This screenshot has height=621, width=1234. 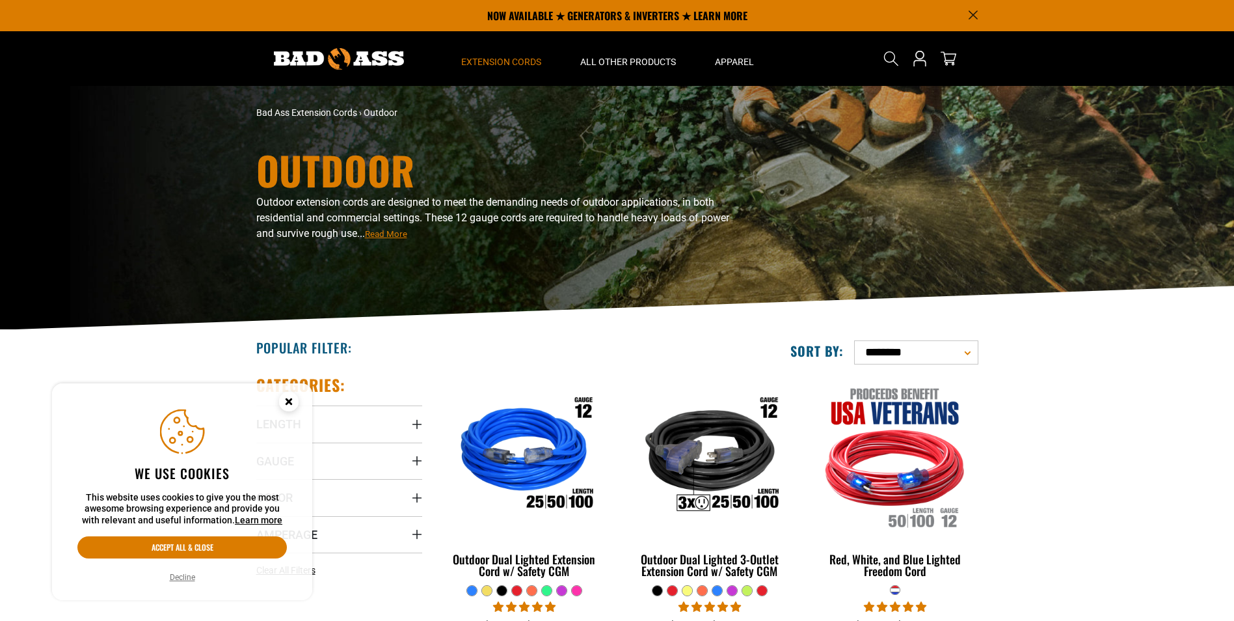 What do you see at coordinates (301, 384) in the screenshot?
I see `h2: Categories:` at bounding box center [301, 384].